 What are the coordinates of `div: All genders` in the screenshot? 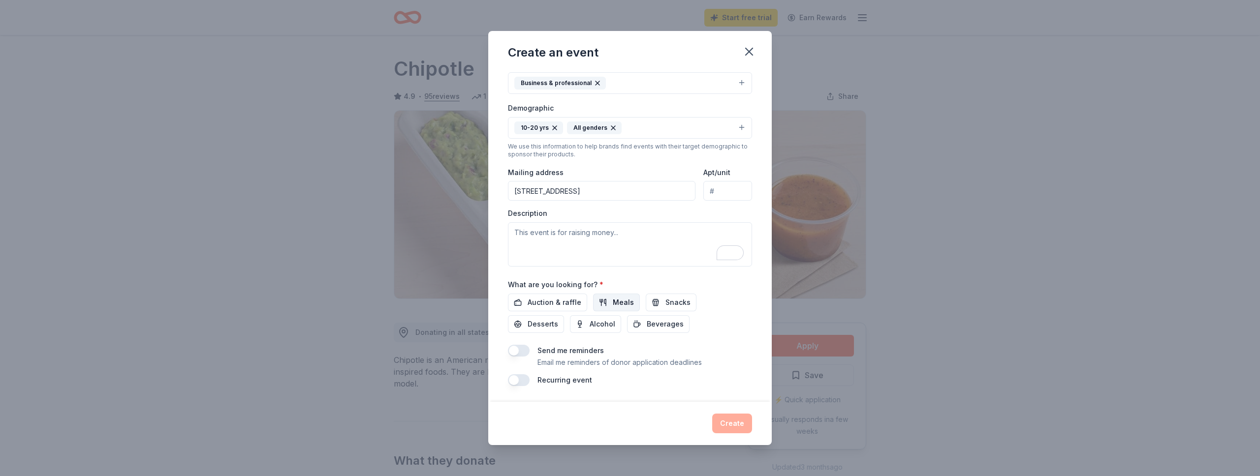 It's located at (594, 128).